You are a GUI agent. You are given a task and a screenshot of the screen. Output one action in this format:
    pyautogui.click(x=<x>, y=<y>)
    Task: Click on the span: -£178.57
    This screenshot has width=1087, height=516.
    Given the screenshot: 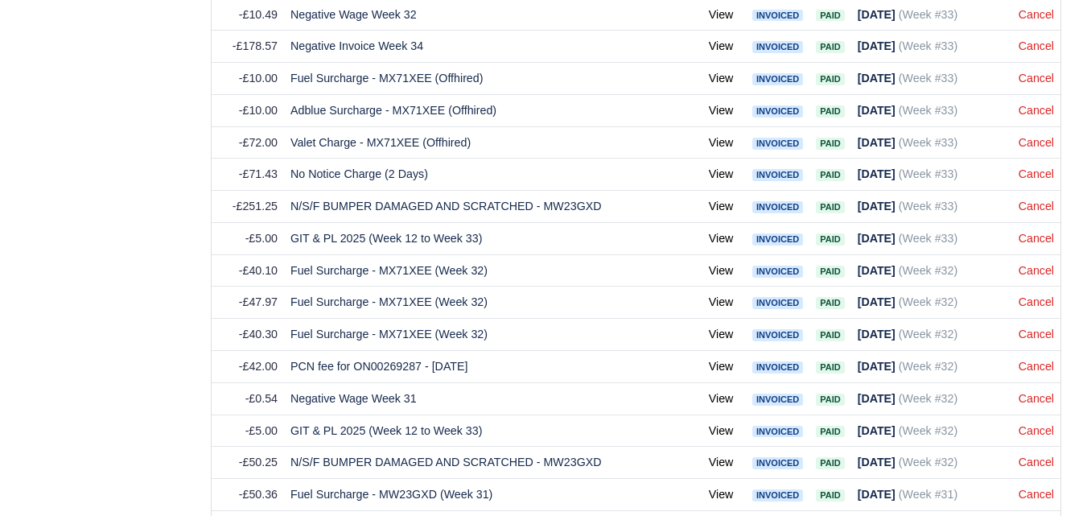 What is the action you would take?
    pyautogui.click(x=255, y=46)
    